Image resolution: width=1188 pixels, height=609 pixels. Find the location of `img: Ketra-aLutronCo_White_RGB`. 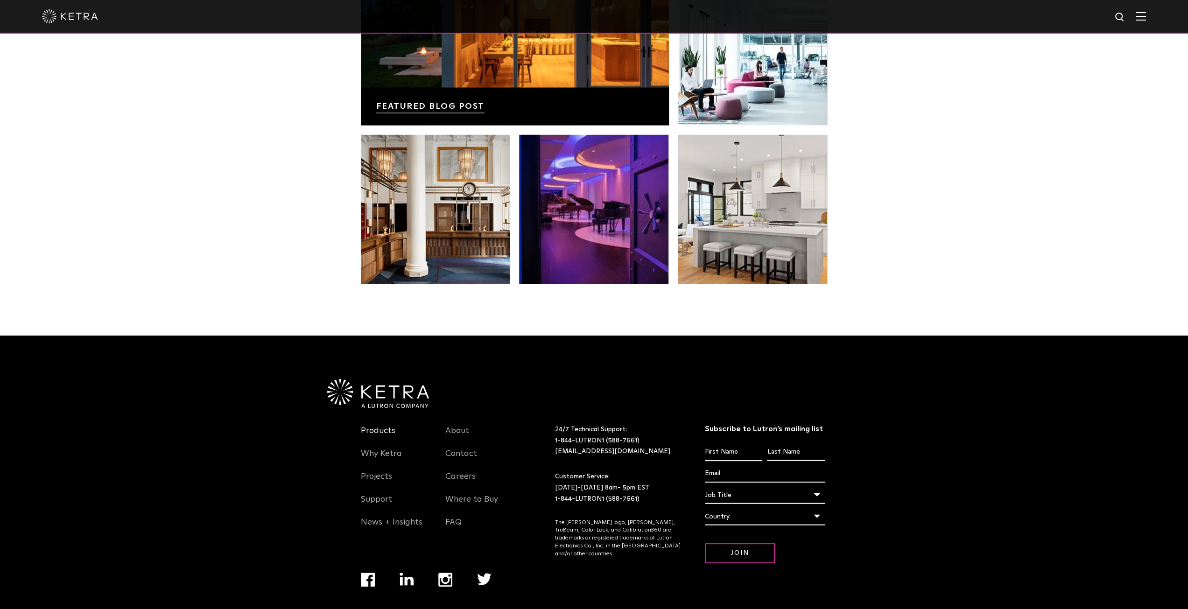

img: Ketra-aLutronCo_White_RGB is located at coordinates (378, 393).